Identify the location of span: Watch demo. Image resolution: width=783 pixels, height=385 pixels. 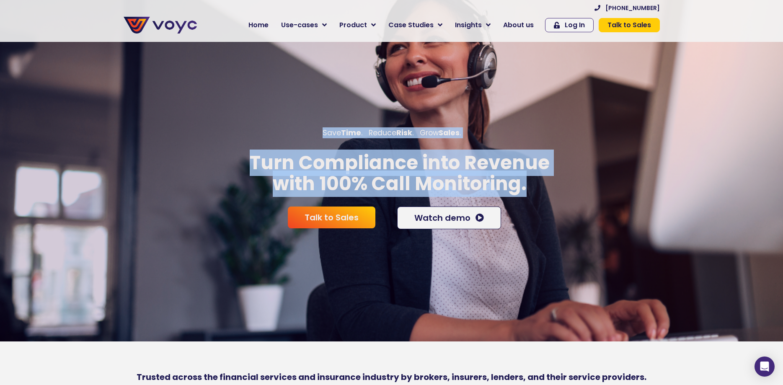
(443, 218).